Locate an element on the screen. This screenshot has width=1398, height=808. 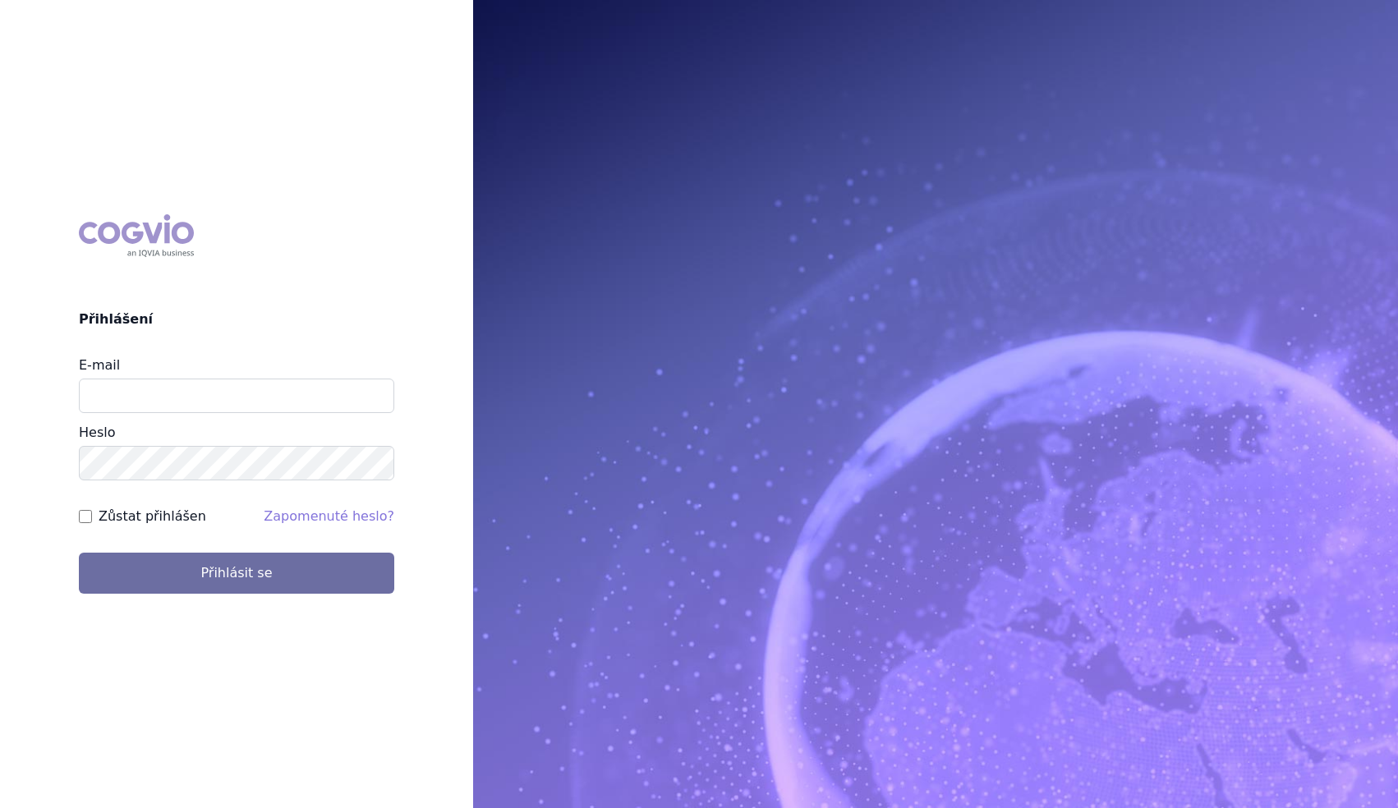
h2: Přihlášení is located at coordinates (237, 320).